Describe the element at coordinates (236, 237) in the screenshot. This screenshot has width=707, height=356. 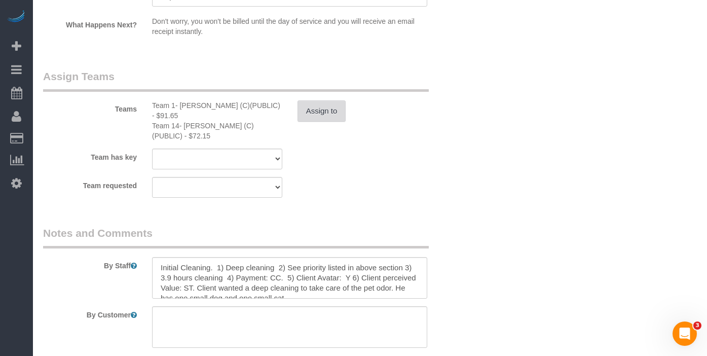
I see `legend: Notes and Comments` at that location.